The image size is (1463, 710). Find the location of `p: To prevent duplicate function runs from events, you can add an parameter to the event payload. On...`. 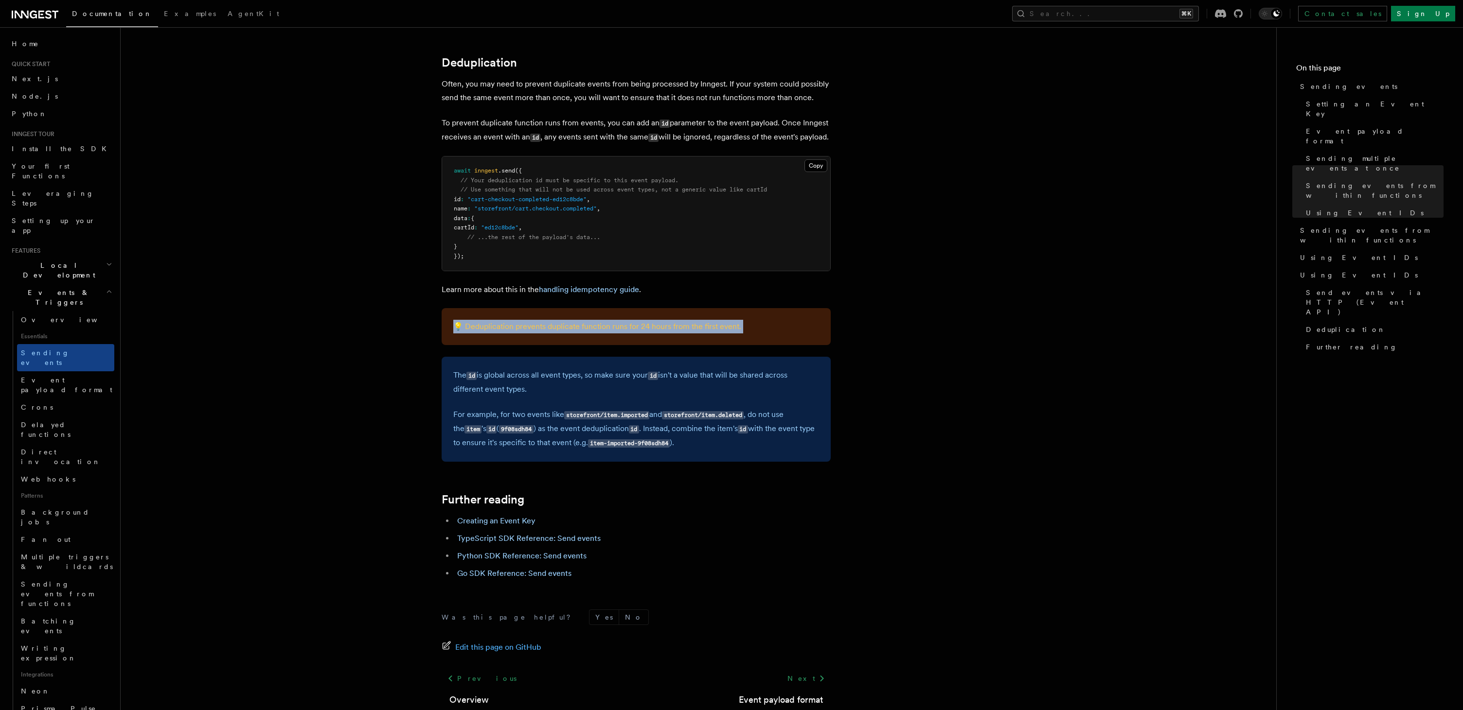

p: To prevent duplicate function runs from events, you can add an parameter to the event payload. On... is located at coordinates (636, 130).